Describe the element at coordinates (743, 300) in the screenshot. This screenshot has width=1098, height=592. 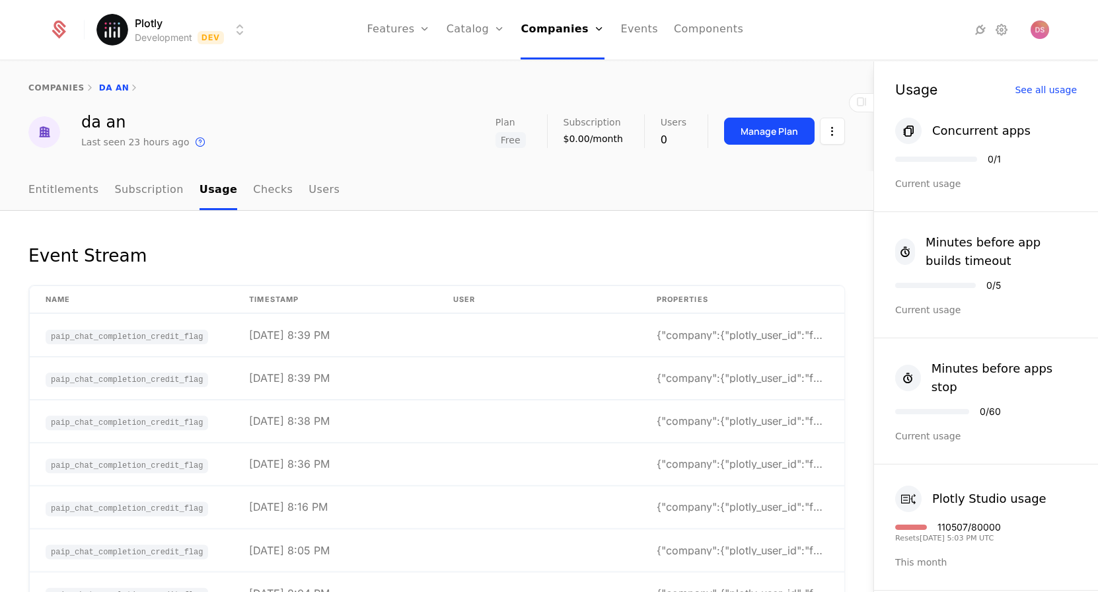
I see `th: Properties` at that location.